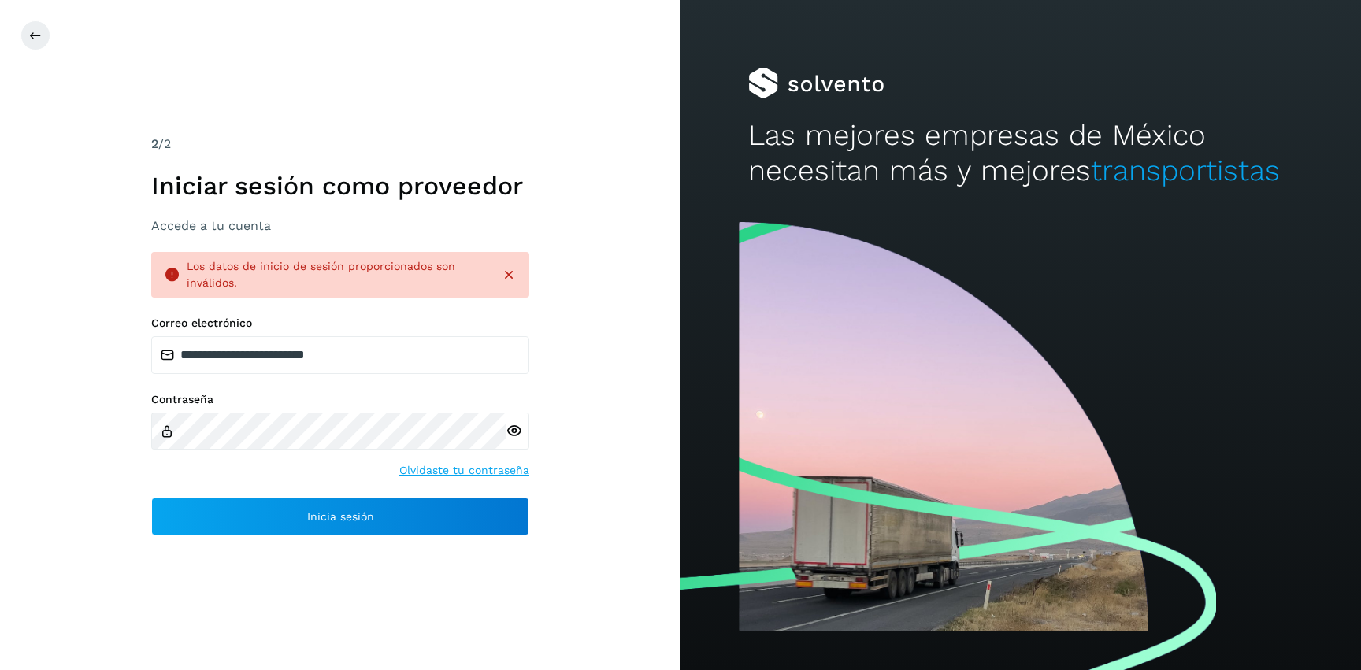 The width and height of the screenshot is (1361, 670). I want to click on button: Inicia sesión, so click(340, 517).